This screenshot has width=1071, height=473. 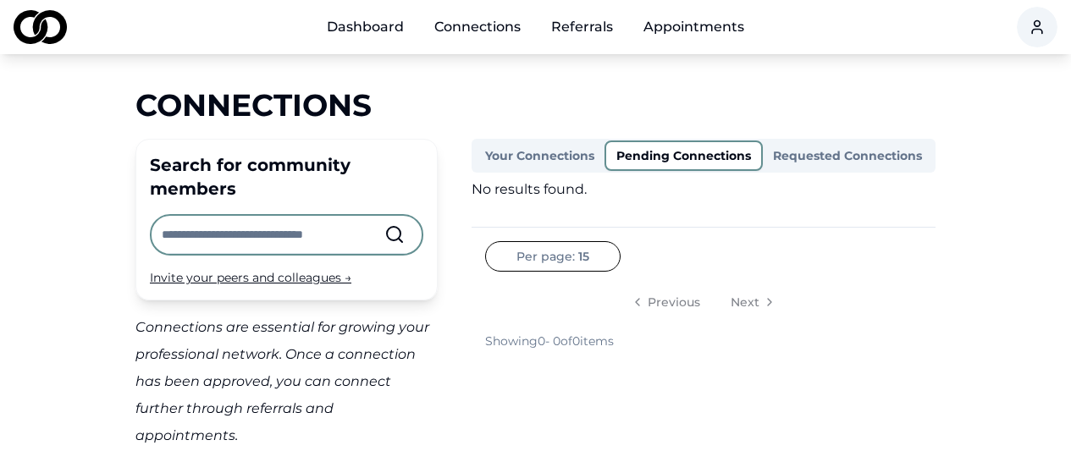 What do you see at coordinates (553, 256) in the screenshot?
I see `button: Per page:15` at bounding box center [553, 256].